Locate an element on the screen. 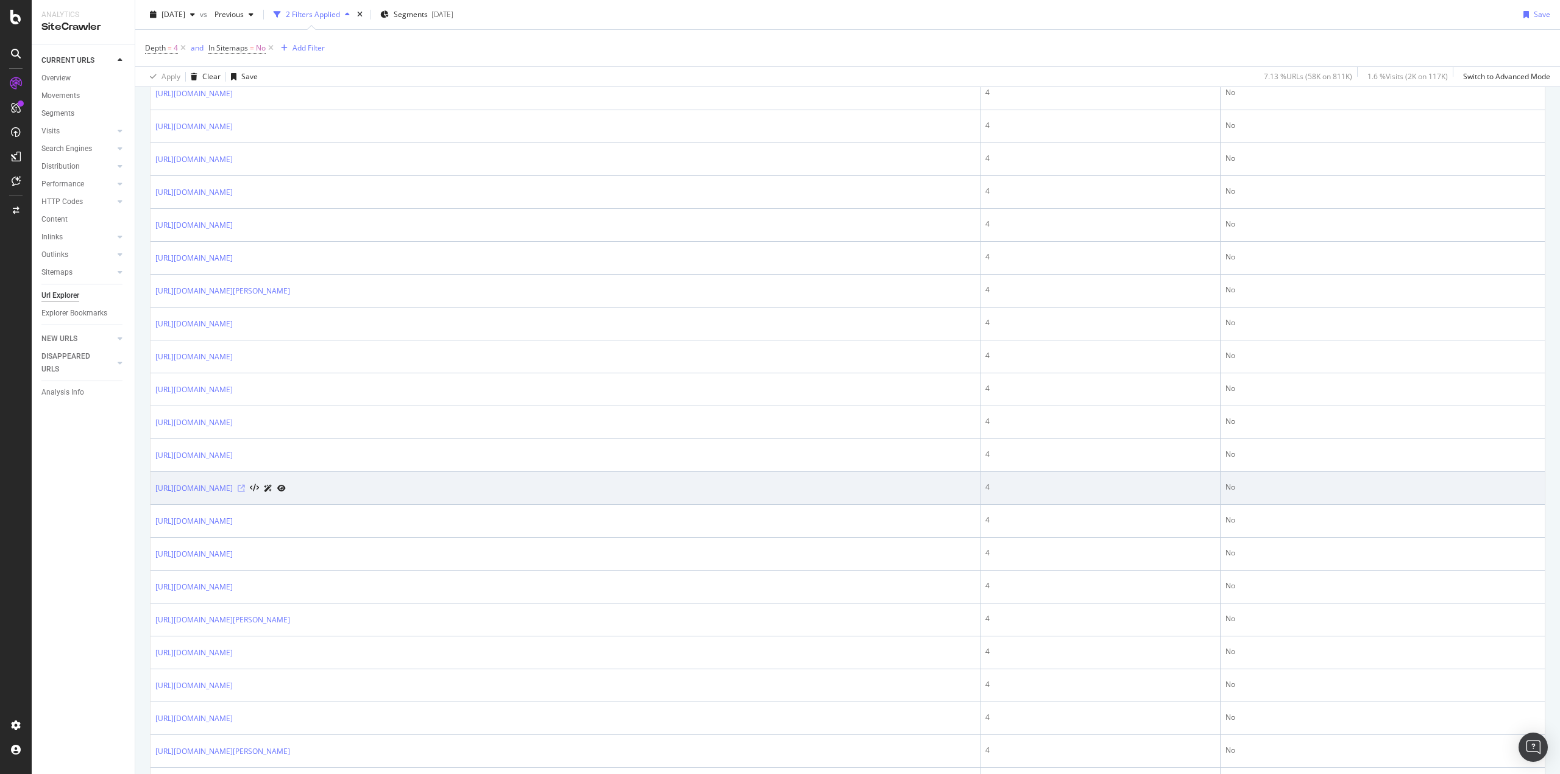 The width and height of the screenshot is (1560, 774). div: NEW URLS is located at coordinates (59, 339).